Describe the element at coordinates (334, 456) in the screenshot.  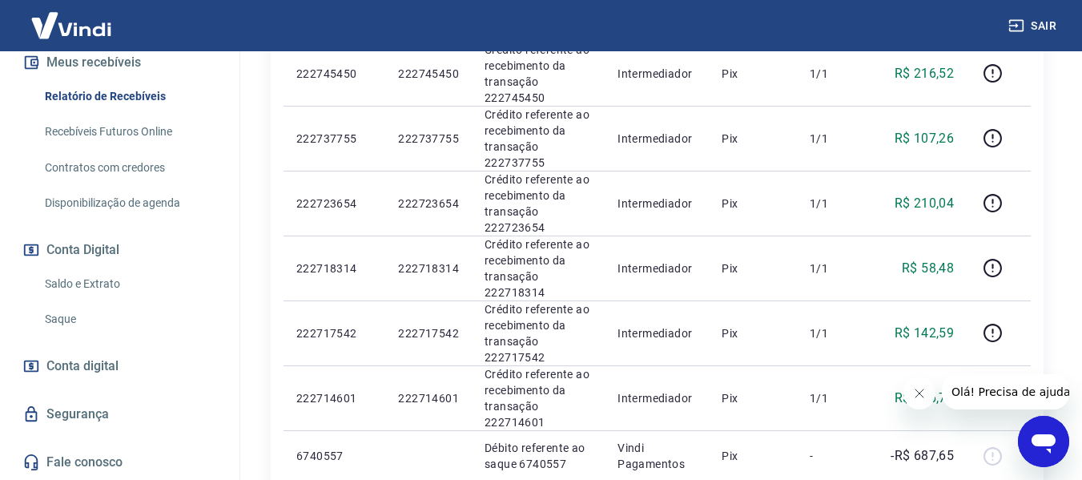
I see `p: 6740557` at that location.